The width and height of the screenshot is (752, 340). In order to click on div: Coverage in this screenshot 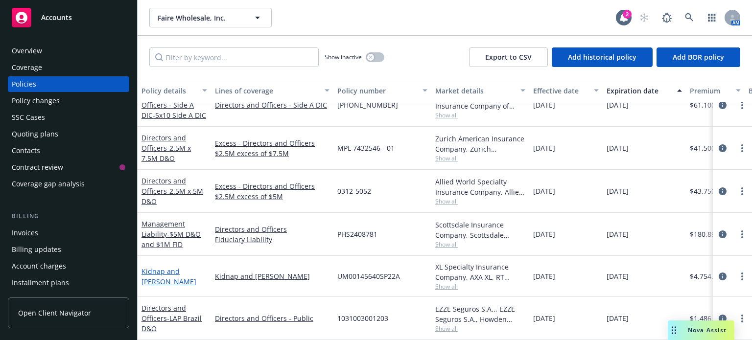, I will do `click(27, 68)`.